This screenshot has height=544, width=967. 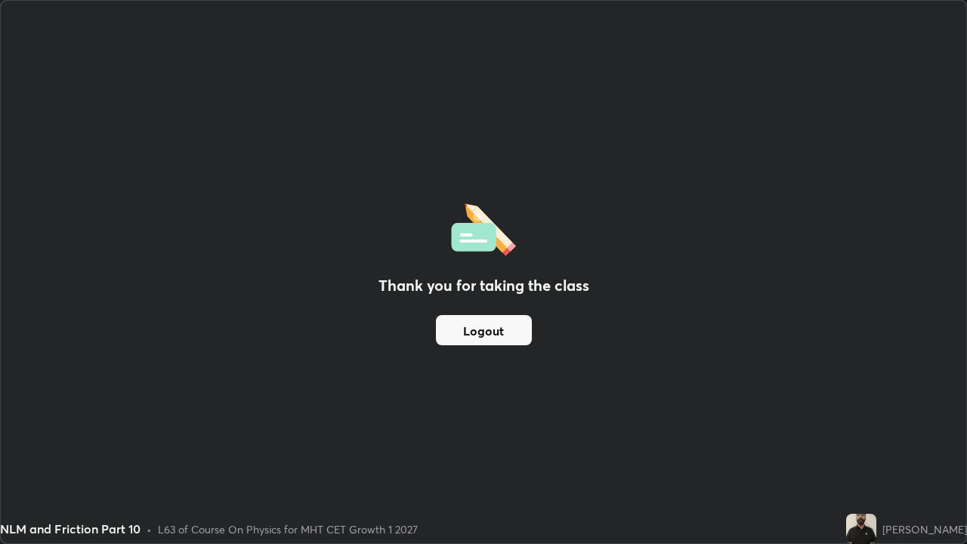 What do you see at coordinates (484, 330) in the screenshot?
I see `button: Logout` at bounding box center [484, 330].